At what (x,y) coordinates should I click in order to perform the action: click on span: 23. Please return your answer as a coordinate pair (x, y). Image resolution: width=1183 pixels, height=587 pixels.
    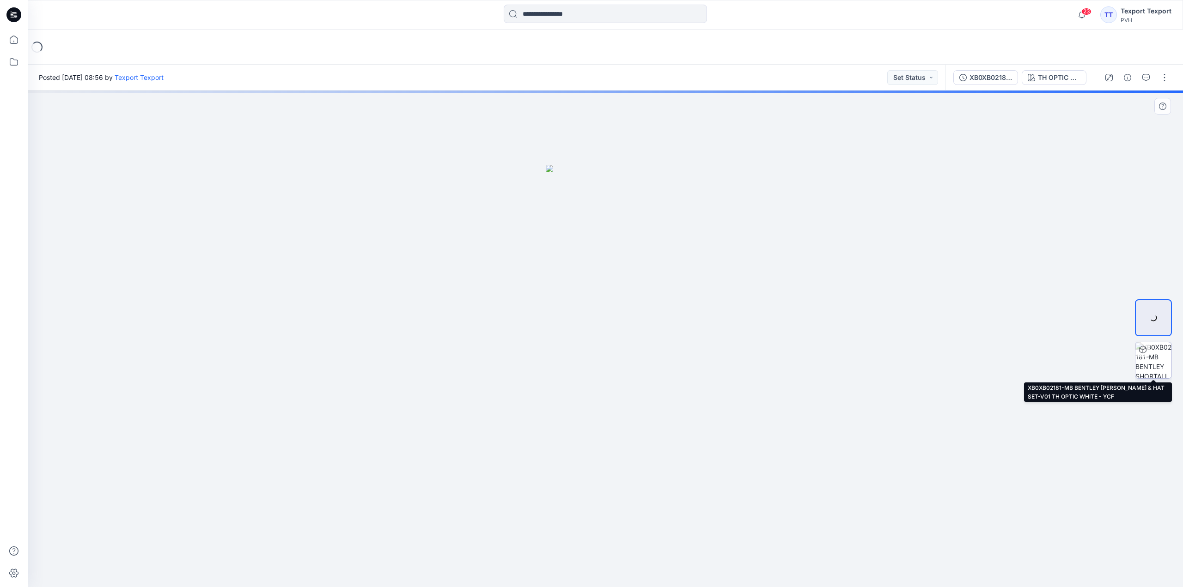
    Looking at the image, I should click on (1086, 12).